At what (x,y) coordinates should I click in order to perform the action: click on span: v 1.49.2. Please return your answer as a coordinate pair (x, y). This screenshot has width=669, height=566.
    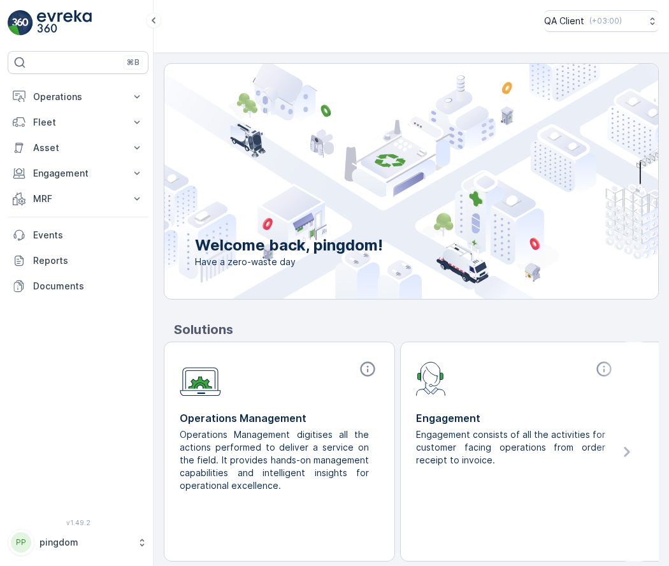
    Looking at the image, I should click on (78, 522).